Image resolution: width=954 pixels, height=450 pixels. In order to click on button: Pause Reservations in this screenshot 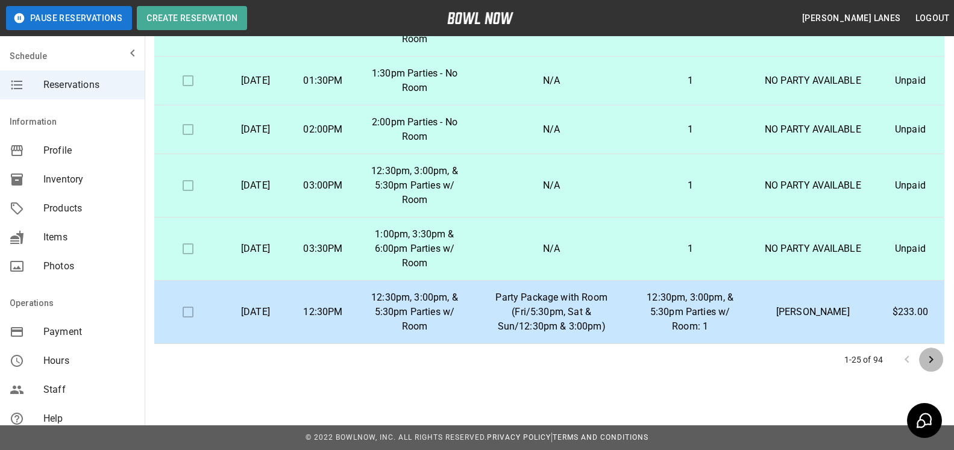, I will do `click(69, 18)`.